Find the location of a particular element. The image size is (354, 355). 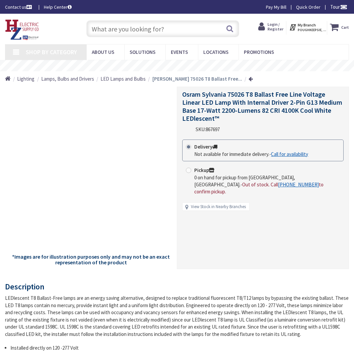

div: LEDlescent T8 Ballast-Free lamps are an energy saving alternative, designed to replace traditiona... is located at coordinates (177, 316).